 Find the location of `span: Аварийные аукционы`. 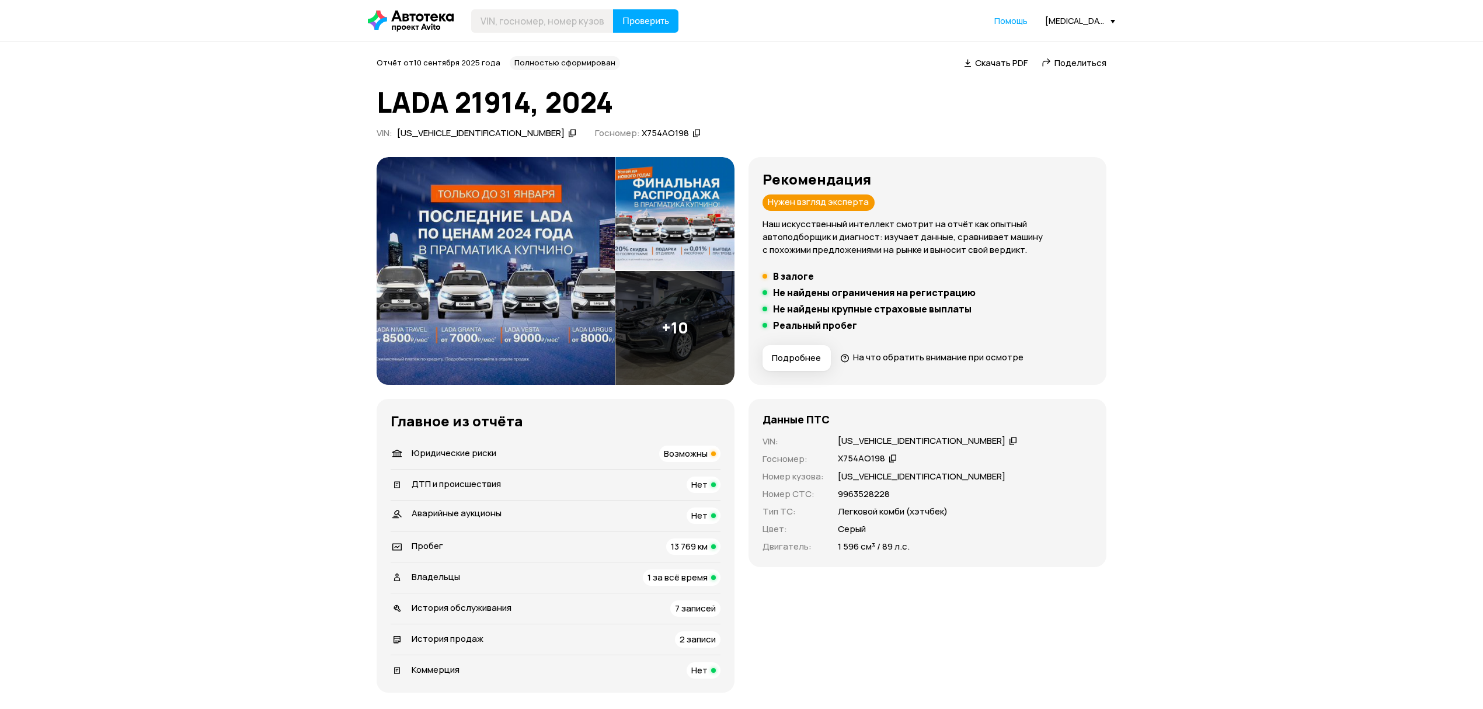

span: Аварийные аукционы is located at coordinates (457, 513).